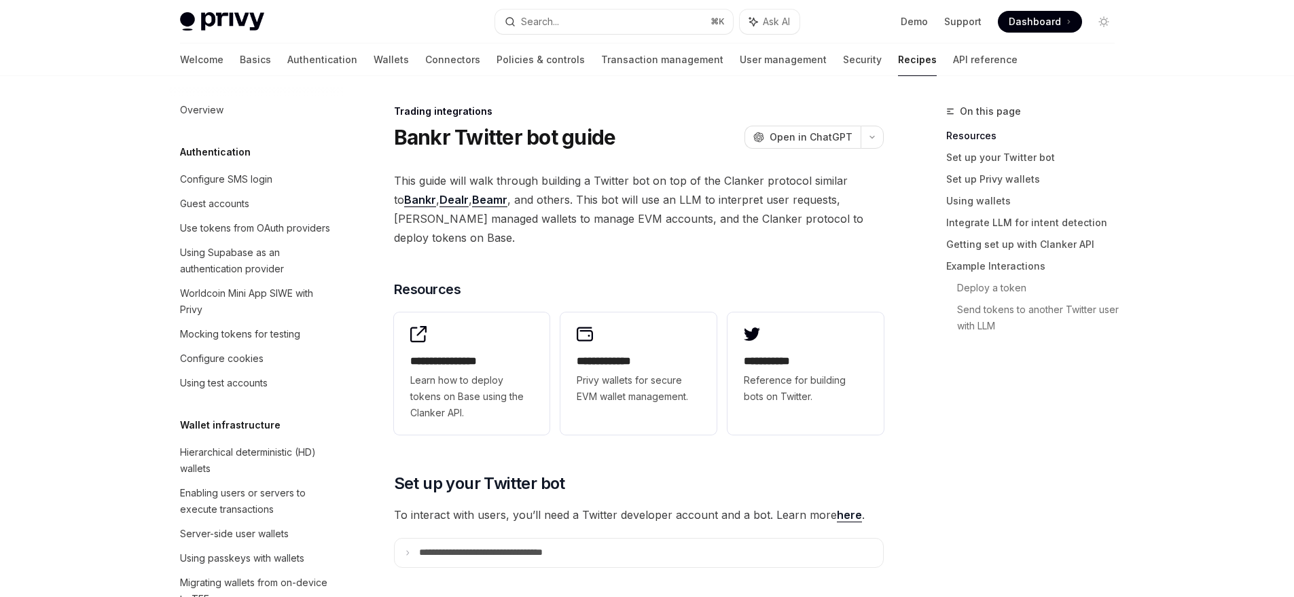 The height and width of the screenshot is (597, 1294). What do you see at coordinates (257, 501) in the screenshot?
I see `div: Enabling users or servers to execute transactions` at bounding box center [257, 501].